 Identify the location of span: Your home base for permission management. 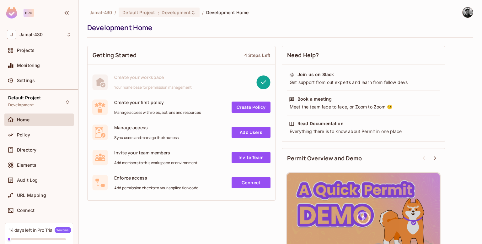
(153, 87).